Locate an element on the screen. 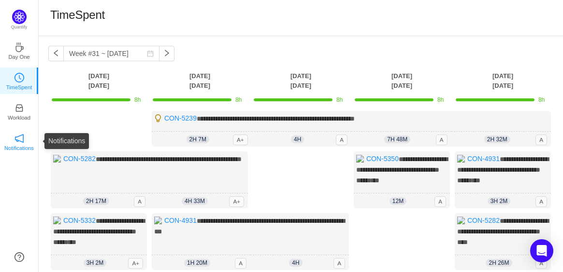  button: icon: left is located at coordinates (56, 54).